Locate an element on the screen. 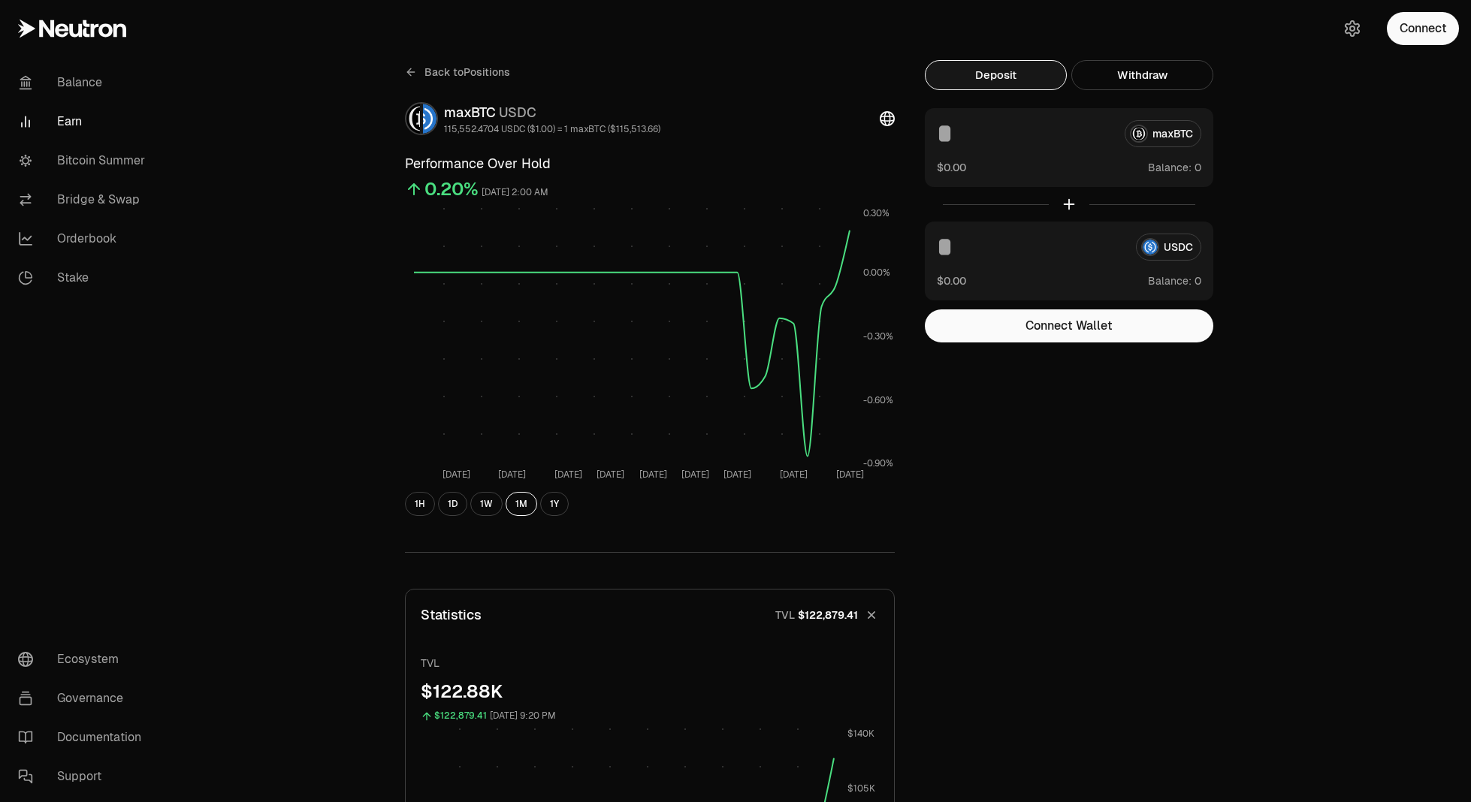 This screenshot has width=1471, height=802. a: Documentation is located at coordinates (84, 738).